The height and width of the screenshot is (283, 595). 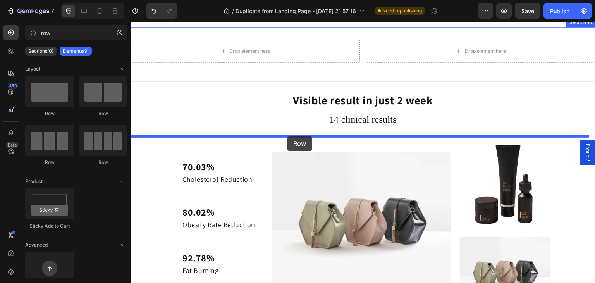 What do you see at coordinates (52, 11) in the screenshot?
I see `p: 7` at bounding box center [52, 11].